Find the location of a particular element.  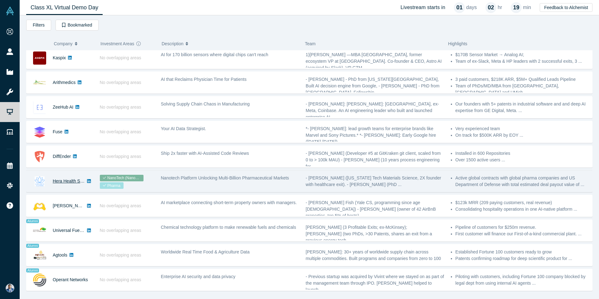

span: NanoTech (Nanotechnology) is located at coordinates (122, 178).